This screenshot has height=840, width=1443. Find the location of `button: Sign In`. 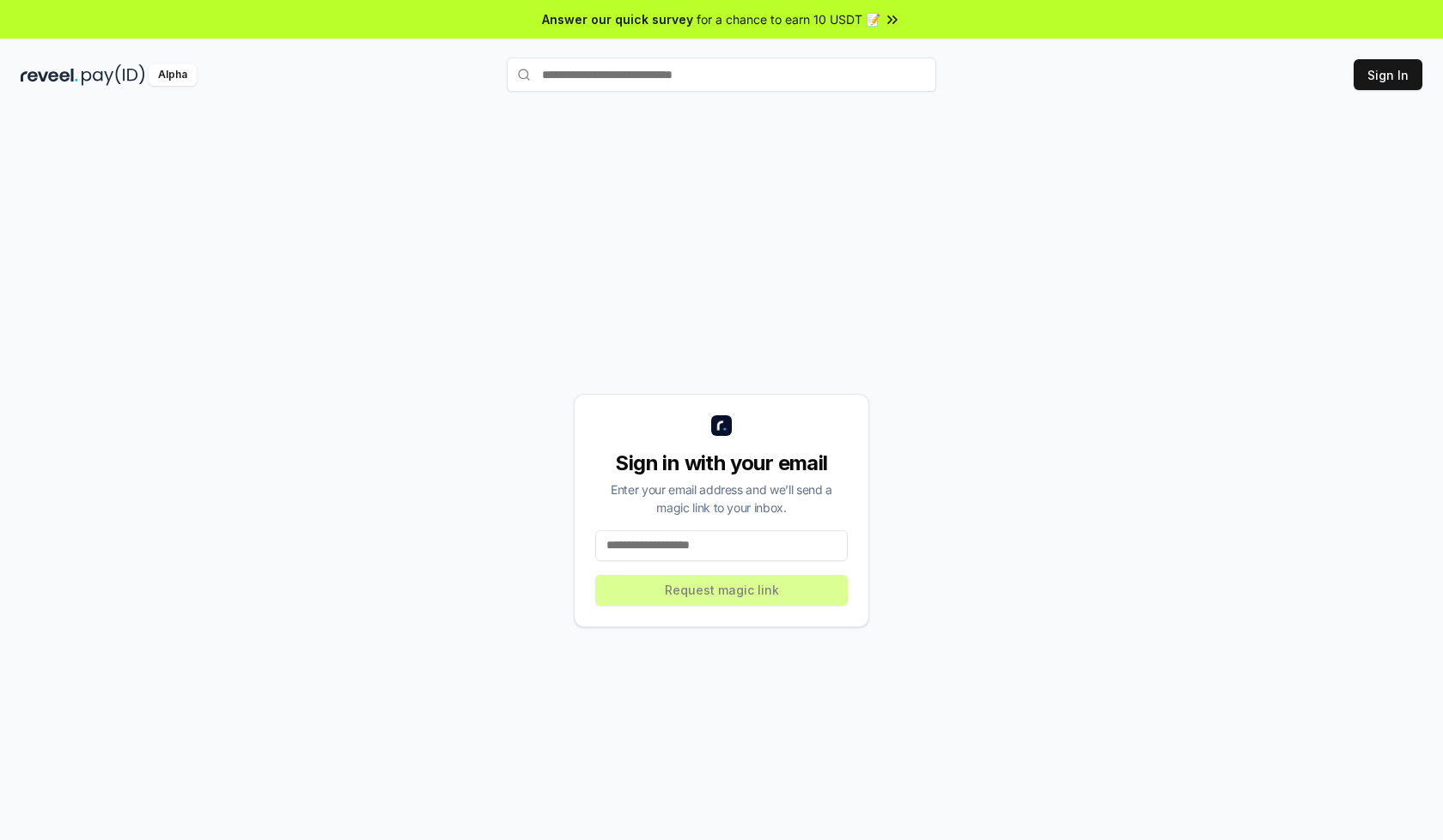

button: Sign In is located at coordinates (1388, 75).